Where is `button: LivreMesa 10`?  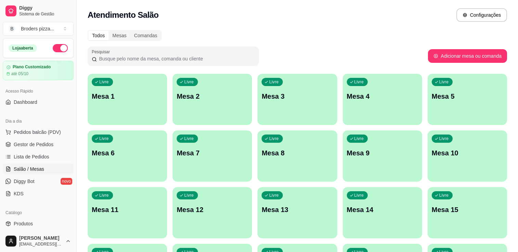 button: LivreMesa 10 is located at coordinates (467, 156).